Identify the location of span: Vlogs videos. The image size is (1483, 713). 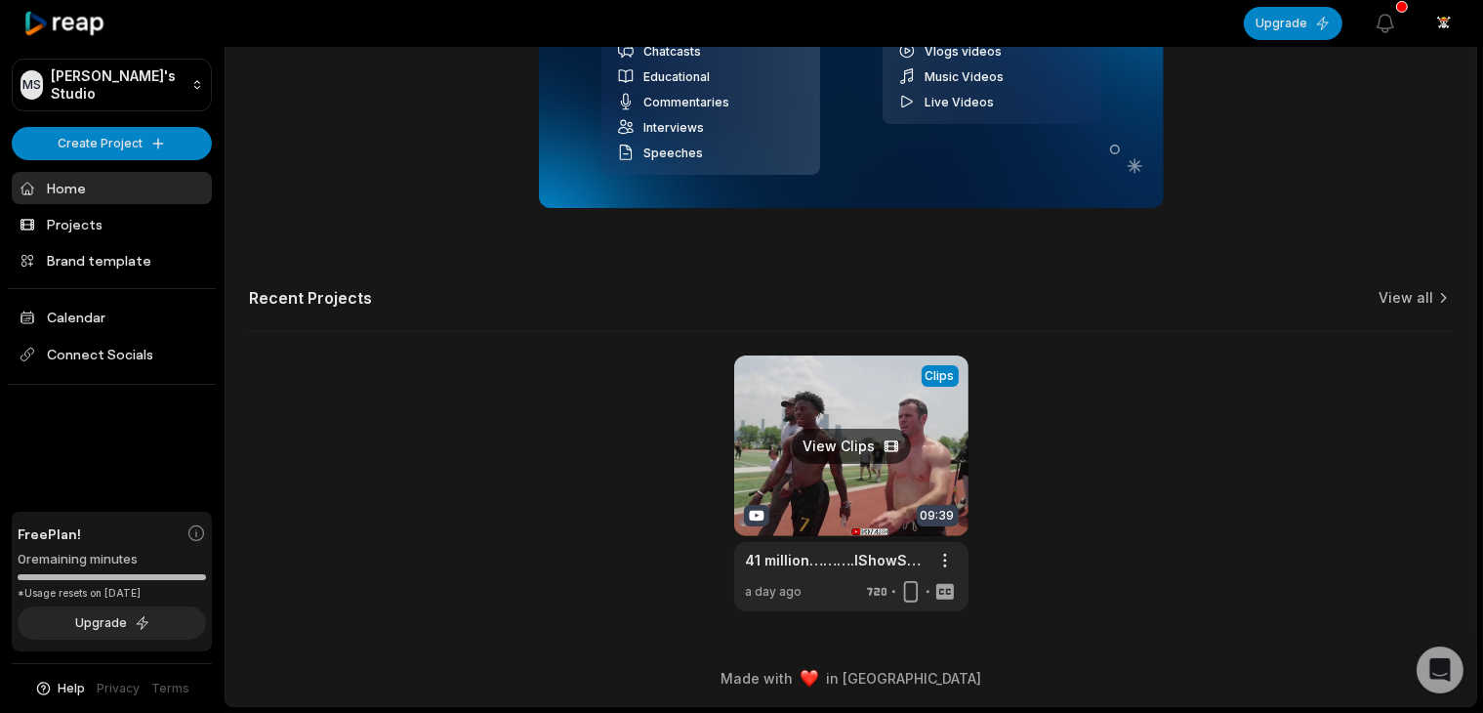
(963, 51).